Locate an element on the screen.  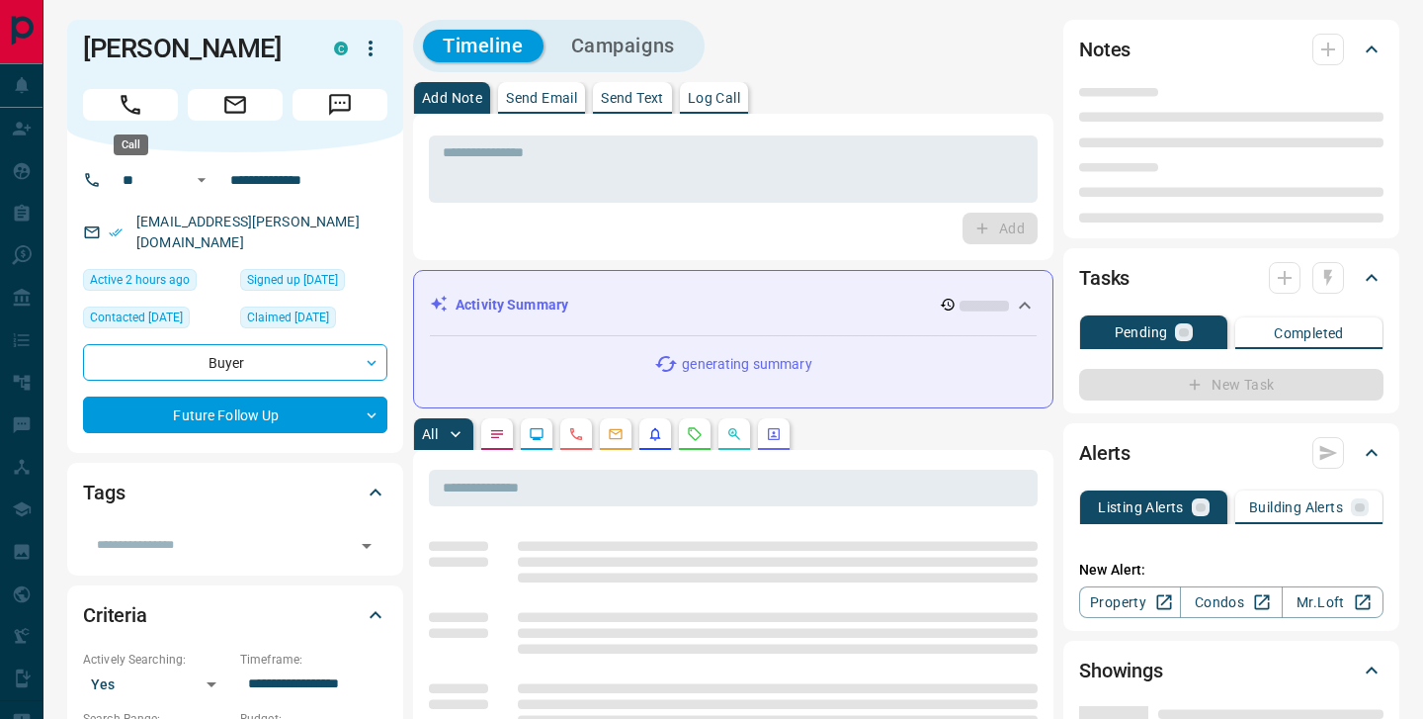
a: Condos is located at coordinates (1230, 602).